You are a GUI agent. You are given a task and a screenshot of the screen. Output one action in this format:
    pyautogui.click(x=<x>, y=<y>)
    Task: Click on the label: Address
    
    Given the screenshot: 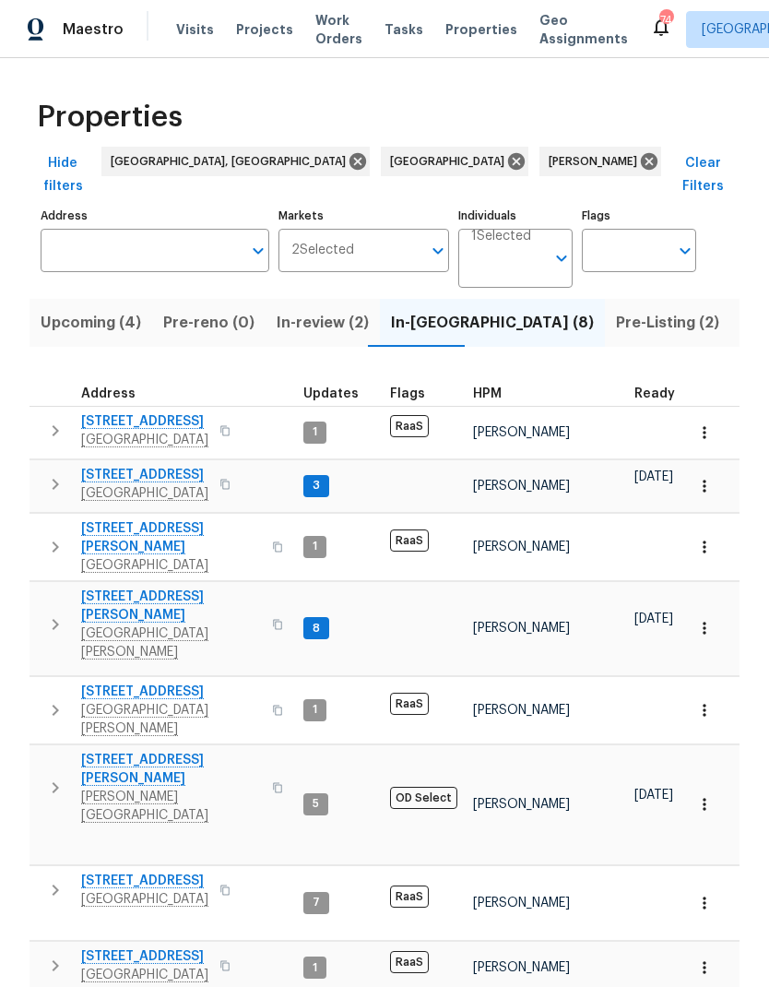 What is the action you would take?
    pyautogui.click(x=155, y=216)
    